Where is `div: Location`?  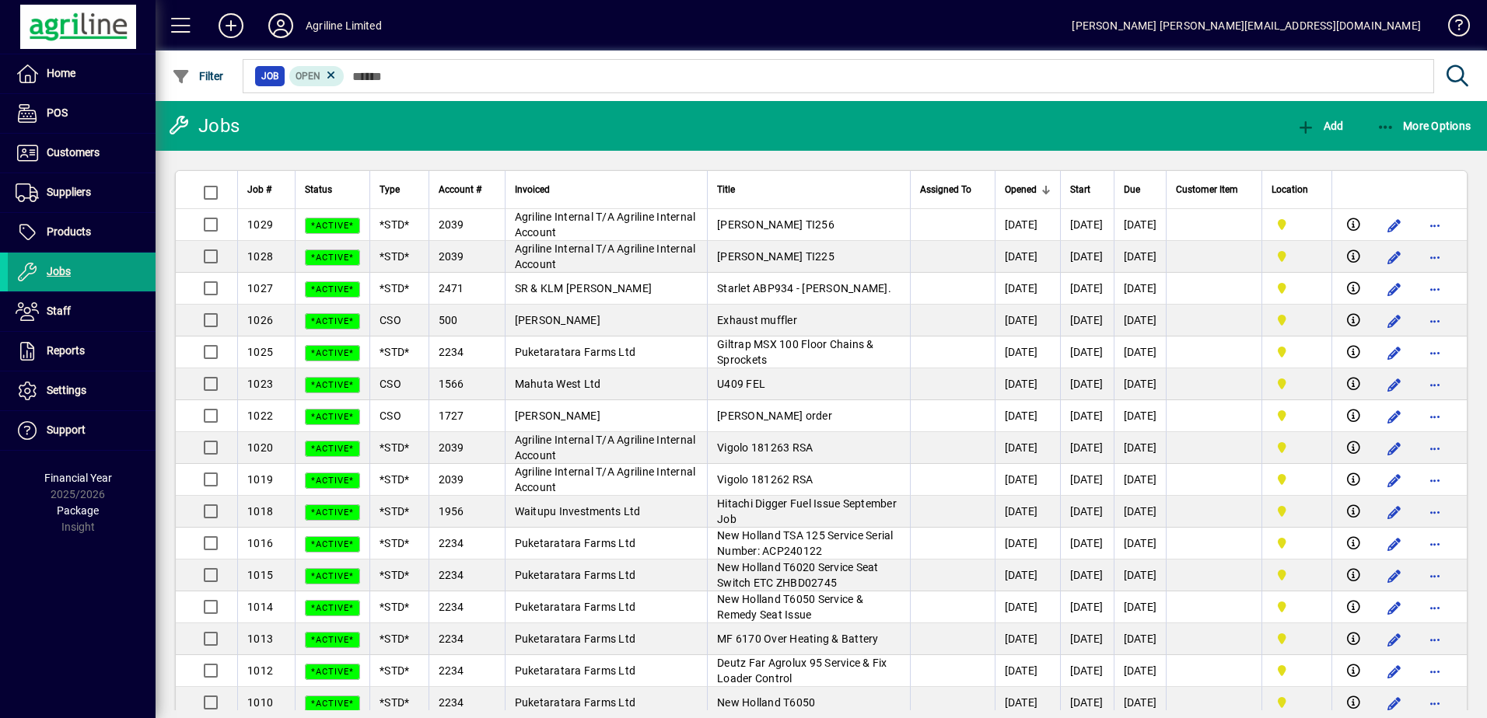
div: Location is located at coordinates (1296, 190).